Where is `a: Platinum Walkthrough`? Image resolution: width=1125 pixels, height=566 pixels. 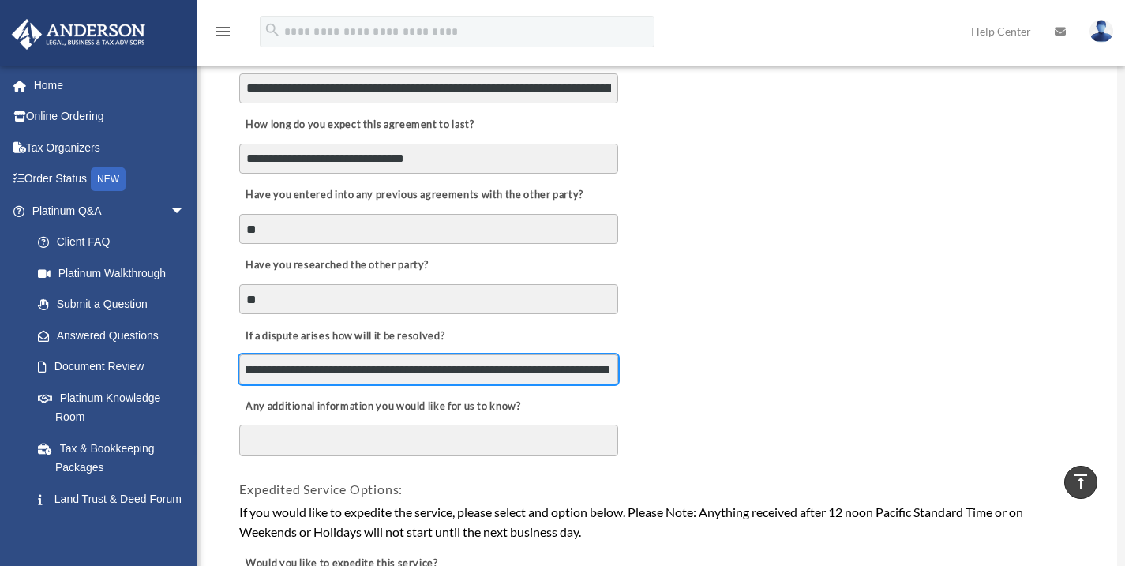 a: Platinum Walkthrough is located at coordinates (115, 273).